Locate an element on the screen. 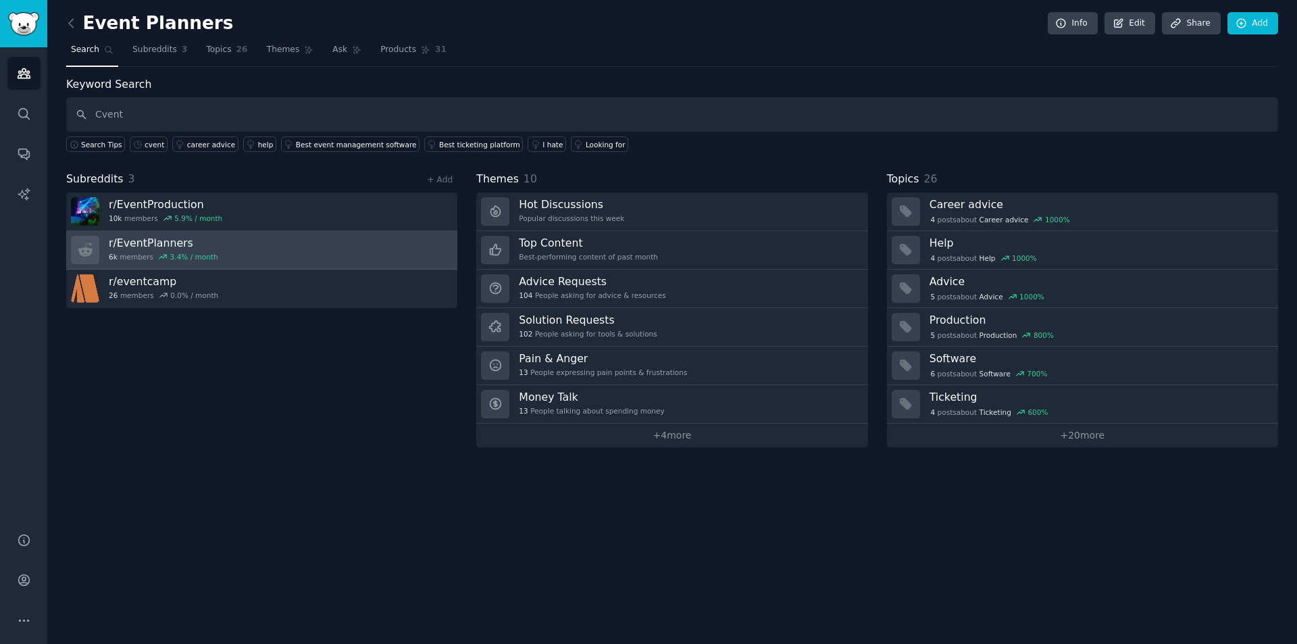 The image size is (1297, 644). img: GummySearch logo is located at coordinates (24, 24).